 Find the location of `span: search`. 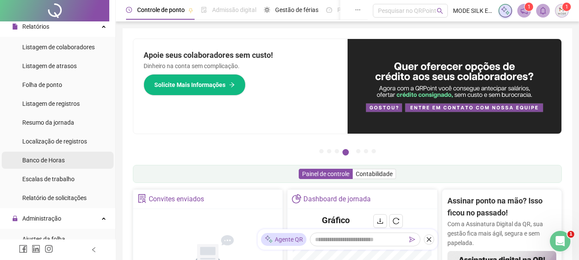

span: search is located at coordinates (440, 11).